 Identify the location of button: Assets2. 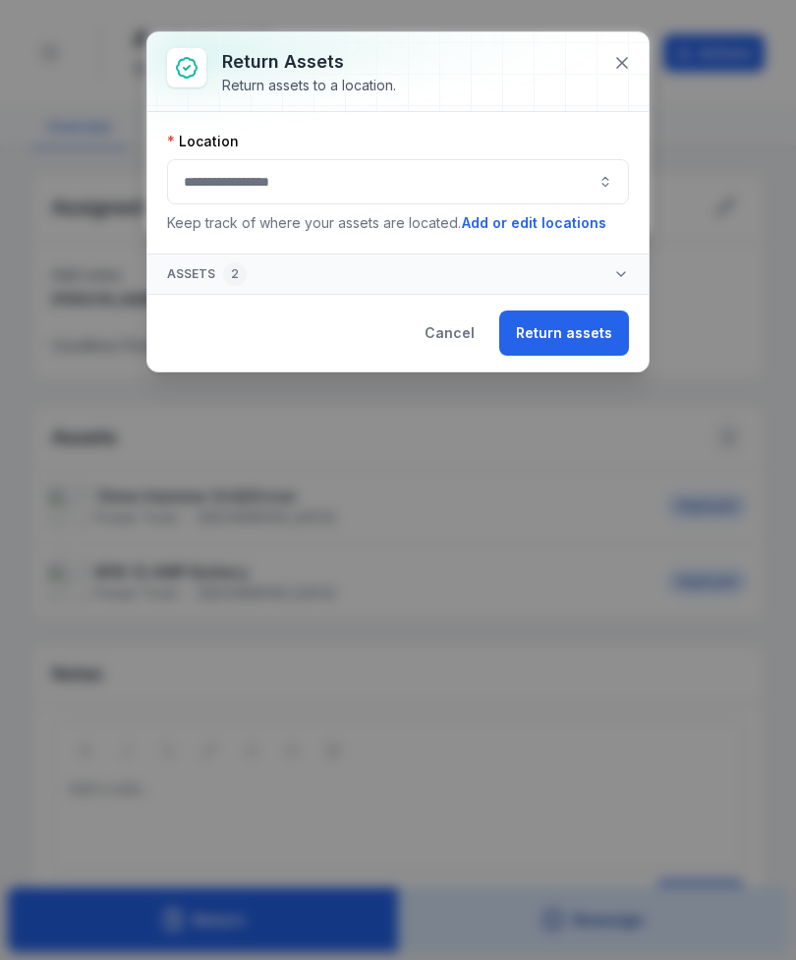
(398, 274).